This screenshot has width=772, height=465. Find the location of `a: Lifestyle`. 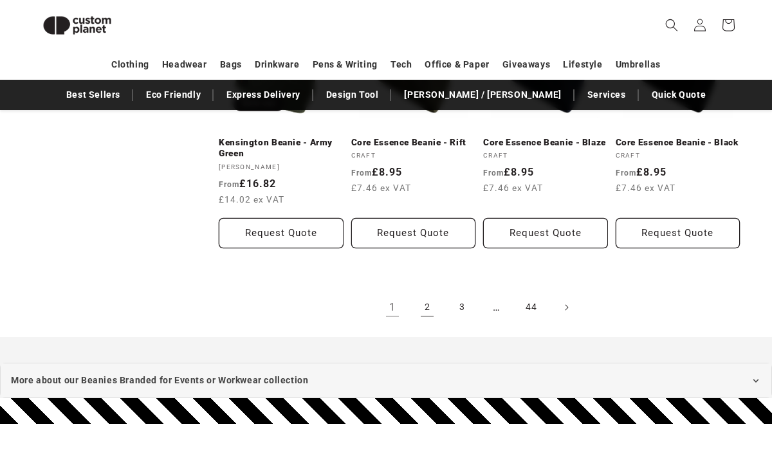

a: Lifestyle is located at coordinates (582, 64).